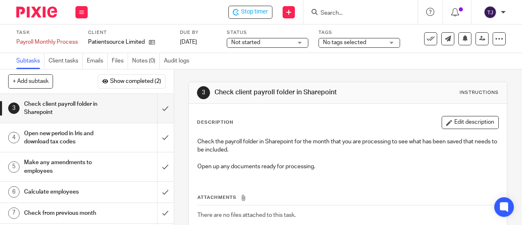 The height and width of the screenshot is (225, 522). I want to click on a: Client tasks, so click(66, 61).